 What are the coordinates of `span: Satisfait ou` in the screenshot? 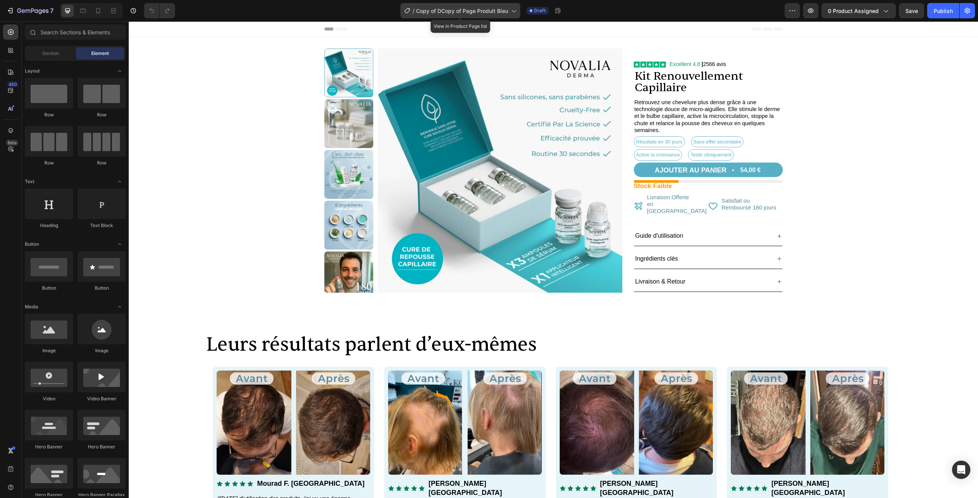 It's located at (607, 179).